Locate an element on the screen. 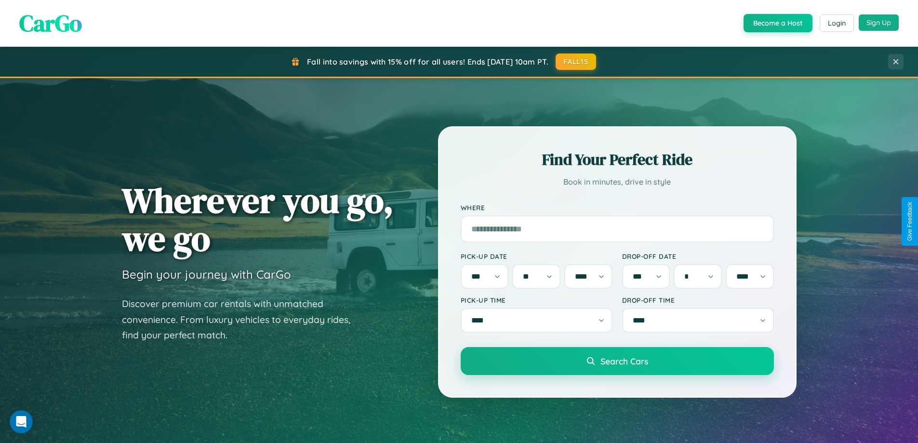  button: Login is located at coordinates (836, 23).